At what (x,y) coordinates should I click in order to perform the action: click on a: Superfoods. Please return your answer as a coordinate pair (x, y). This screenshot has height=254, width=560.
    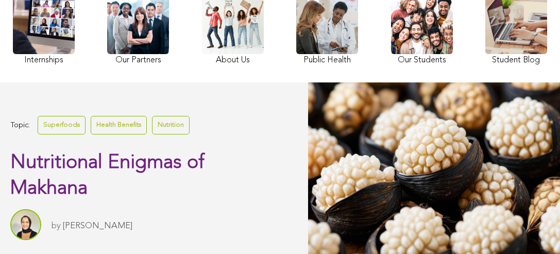
    Looking at the image, I should click on (61, 125).